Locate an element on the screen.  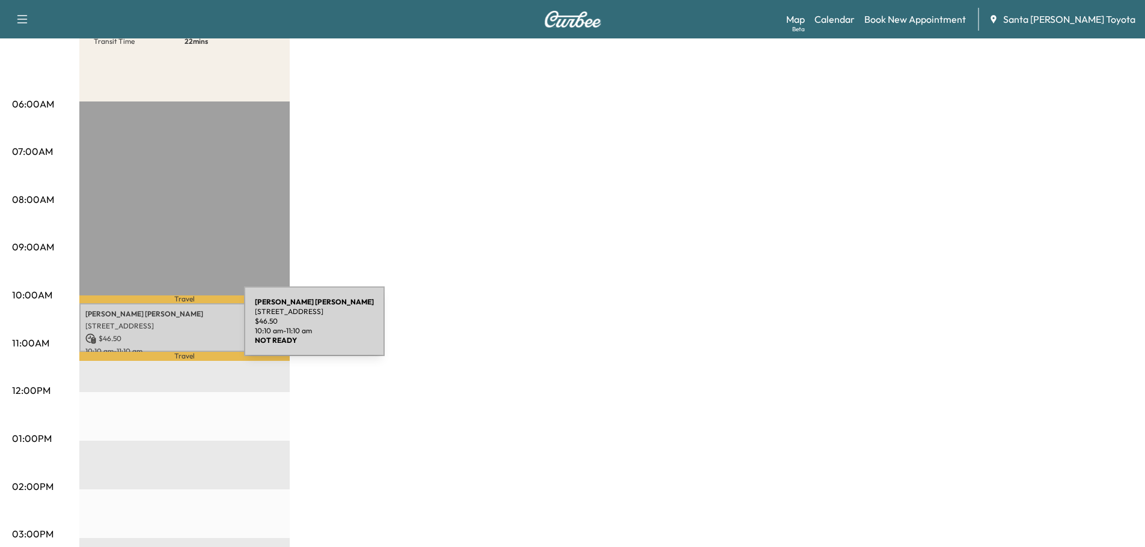
p: 09:00AM is located at coordinates (33, 247).